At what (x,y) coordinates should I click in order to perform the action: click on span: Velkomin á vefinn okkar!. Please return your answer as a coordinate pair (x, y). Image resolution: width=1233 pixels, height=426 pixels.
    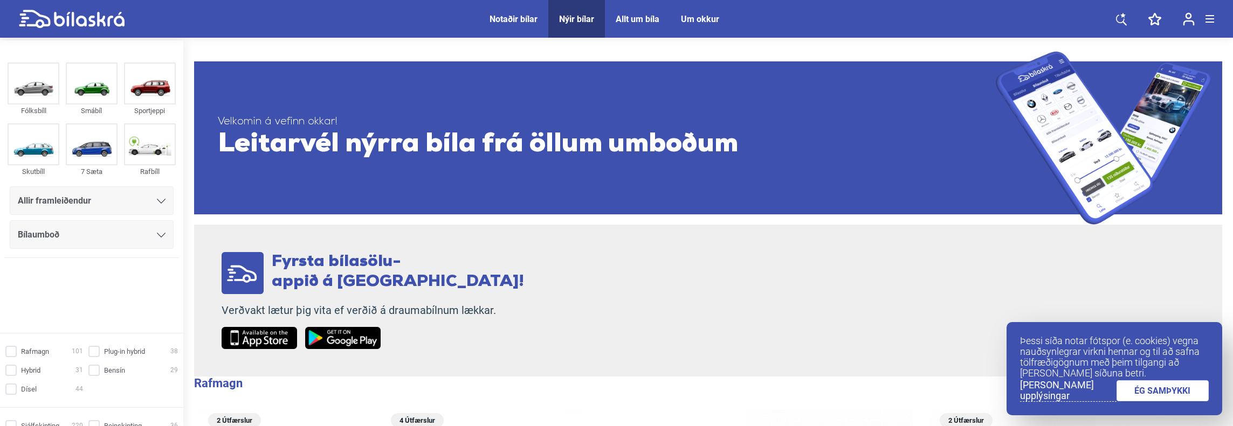
    Looking at the image, I should click on (606, 122).